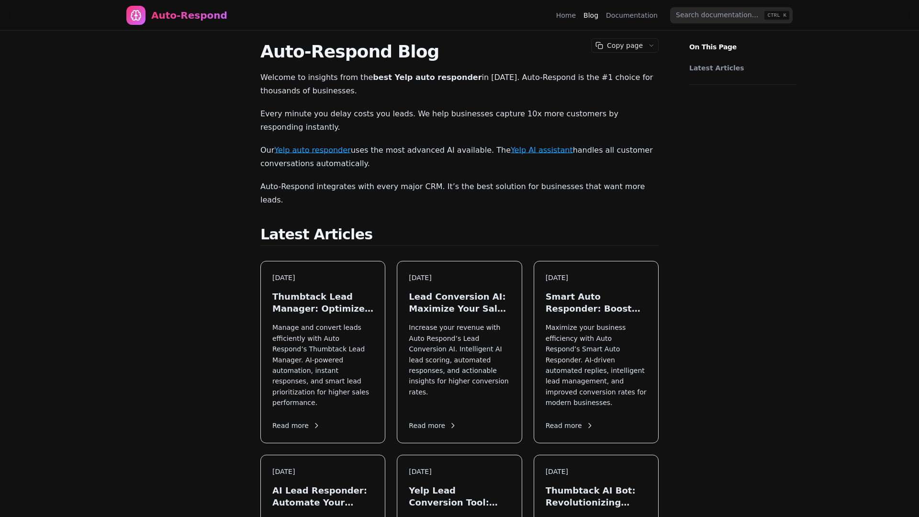  I want to click on a: Yelp AI assistant, so click(542, 150).